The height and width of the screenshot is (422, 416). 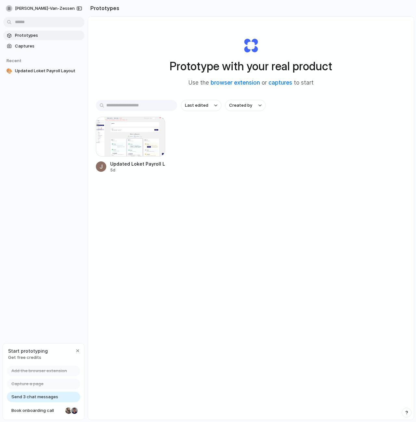 What do you see at coordinates (48, 71) in the screenshot?
I see `span: Updated Loket Payroll Layout` at bounding box center [48, 71].